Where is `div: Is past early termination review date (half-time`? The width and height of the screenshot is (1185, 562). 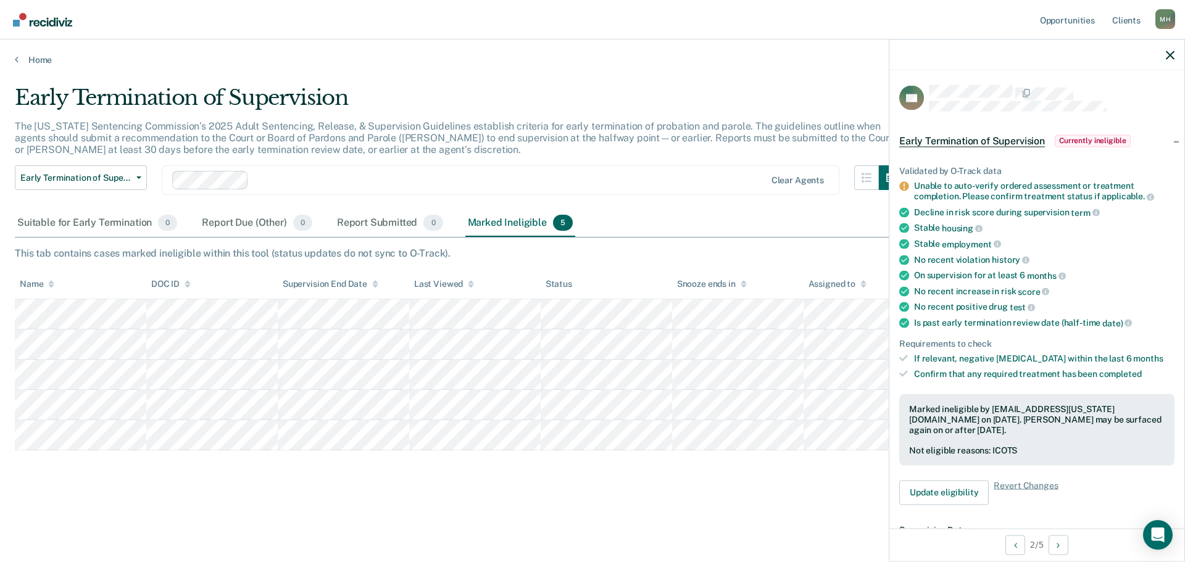 div: Is past early termination review date (half-time is located at coordinates (1044, 323).